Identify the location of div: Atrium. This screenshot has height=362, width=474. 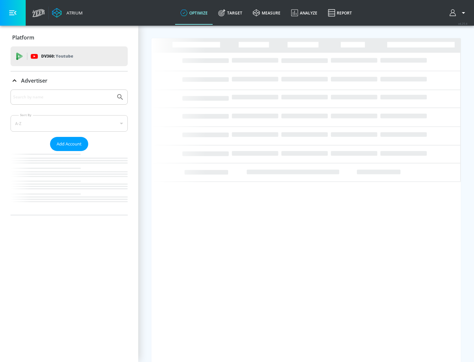
(73, 13).